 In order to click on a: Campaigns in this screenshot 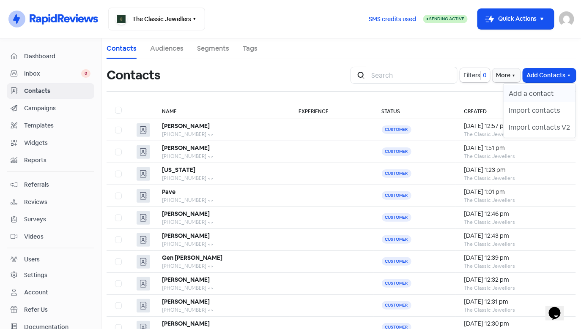, I will do `click(50, 108)`.